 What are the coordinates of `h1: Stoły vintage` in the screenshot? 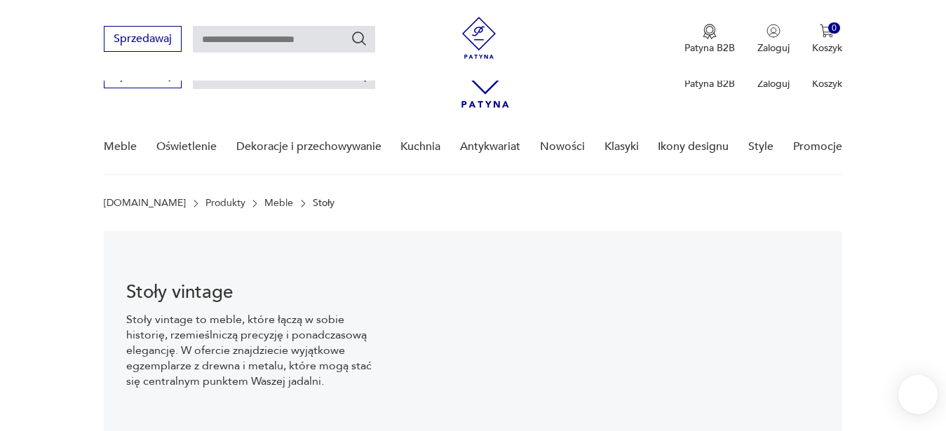 It's located at (251, 293).